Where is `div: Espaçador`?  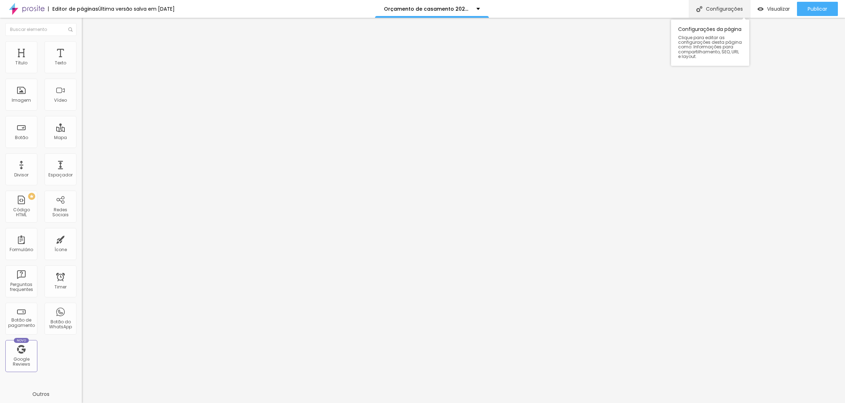 div: Espaçador is located at coordinates (60, 175).